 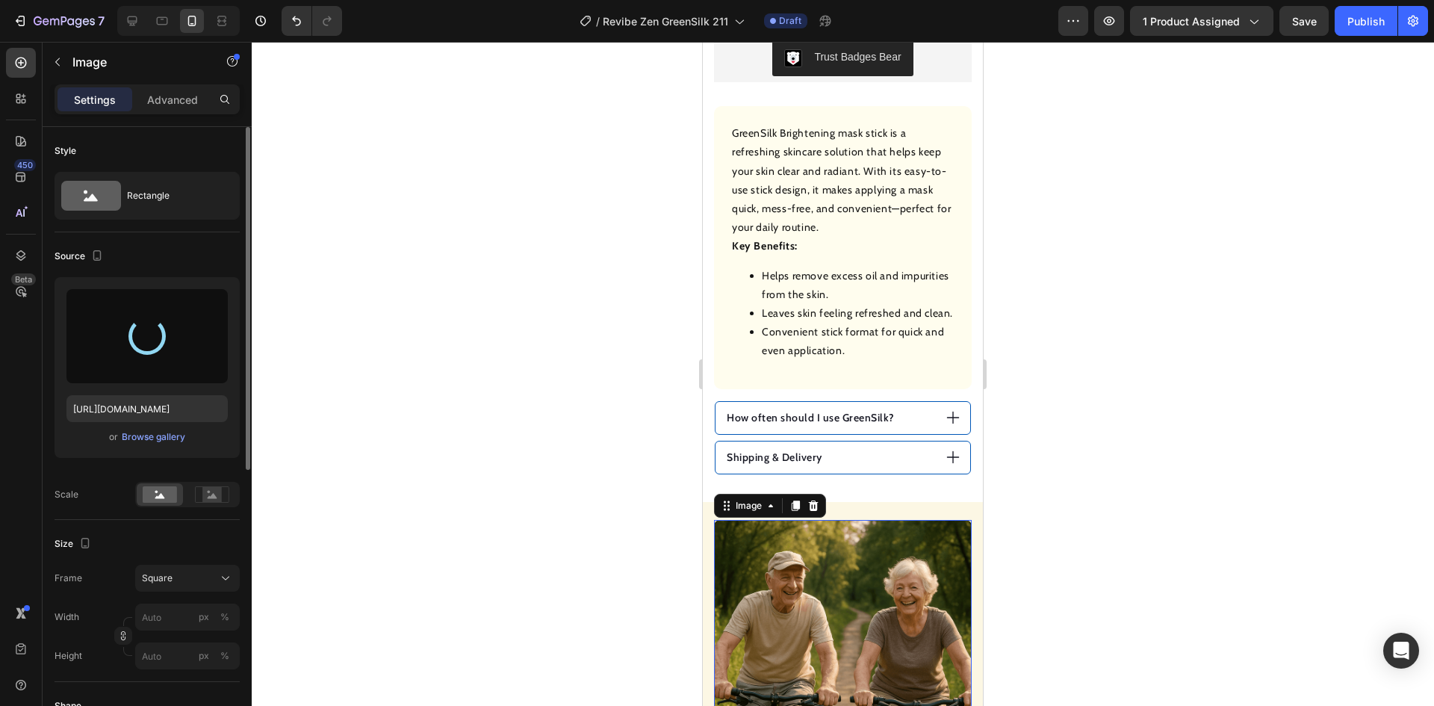 I want to click on li: Leaves skin feeling refreshed and clean., so click(x=155, y=271).